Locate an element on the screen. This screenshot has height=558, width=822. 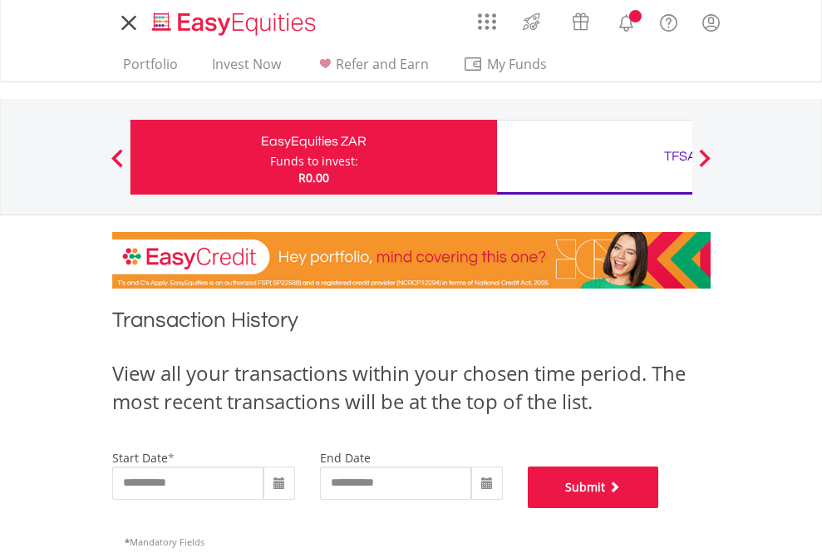
a: Invest Now is located at coordinates (246, 68).